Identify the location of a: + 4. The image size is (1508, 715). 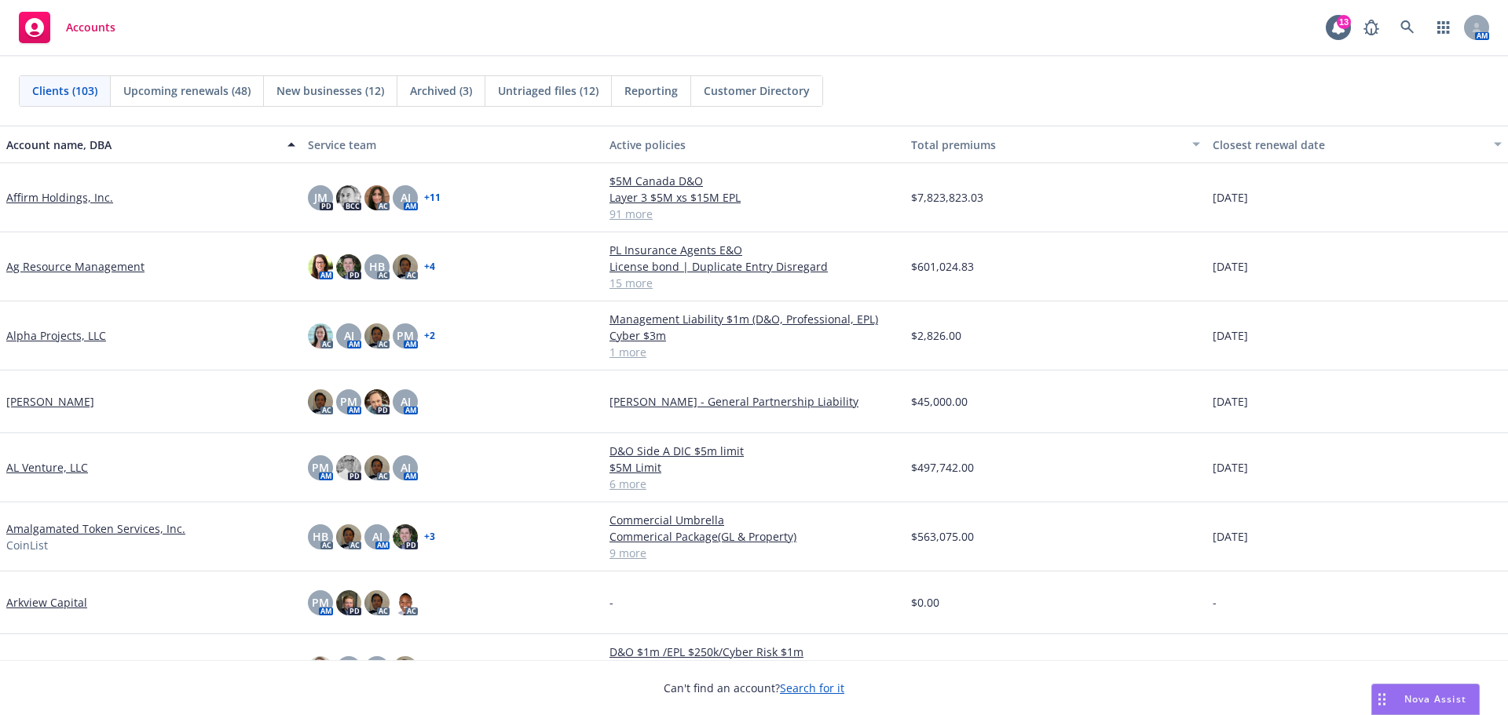
(430, 267).